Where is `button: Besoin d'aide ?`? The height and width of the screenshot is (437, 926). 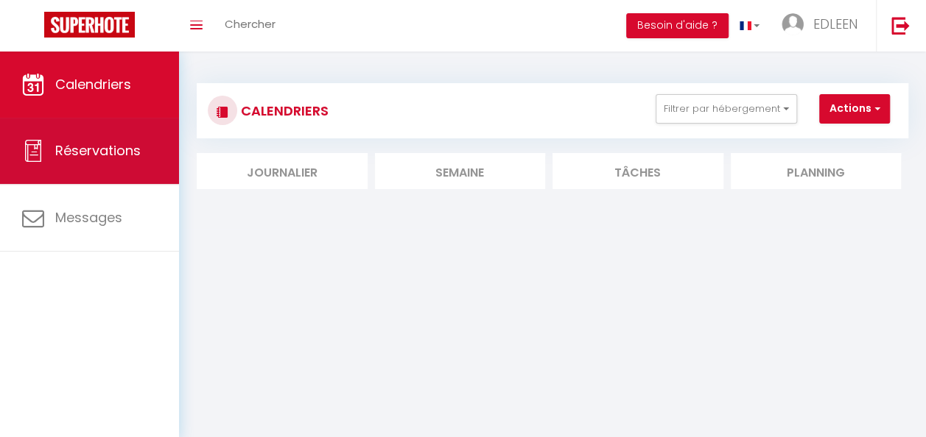 button: Besoin d'aide ? is located at coordinates (677, 26).